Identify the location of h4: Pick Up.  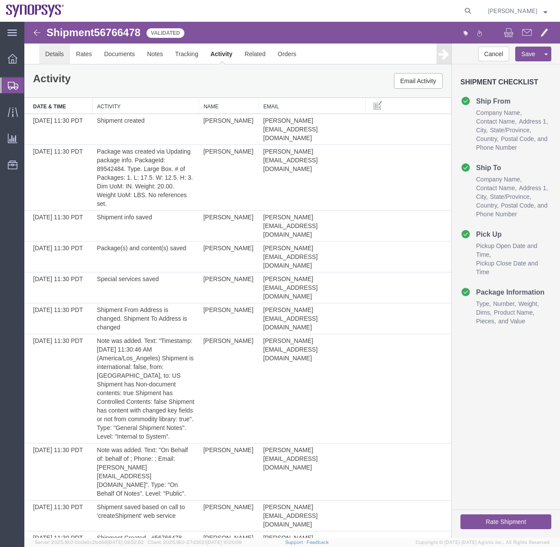
(457, 212).